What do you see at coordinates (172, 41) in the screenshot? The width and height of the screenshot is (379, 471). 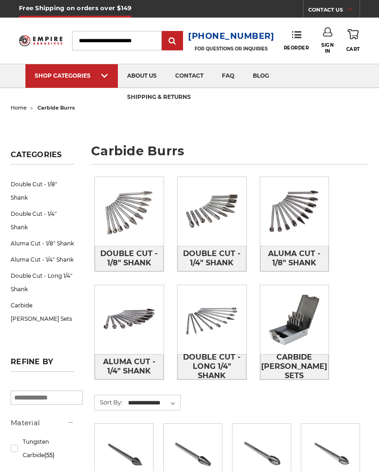 I see `input: Submit` at bounding box center [172, 41].